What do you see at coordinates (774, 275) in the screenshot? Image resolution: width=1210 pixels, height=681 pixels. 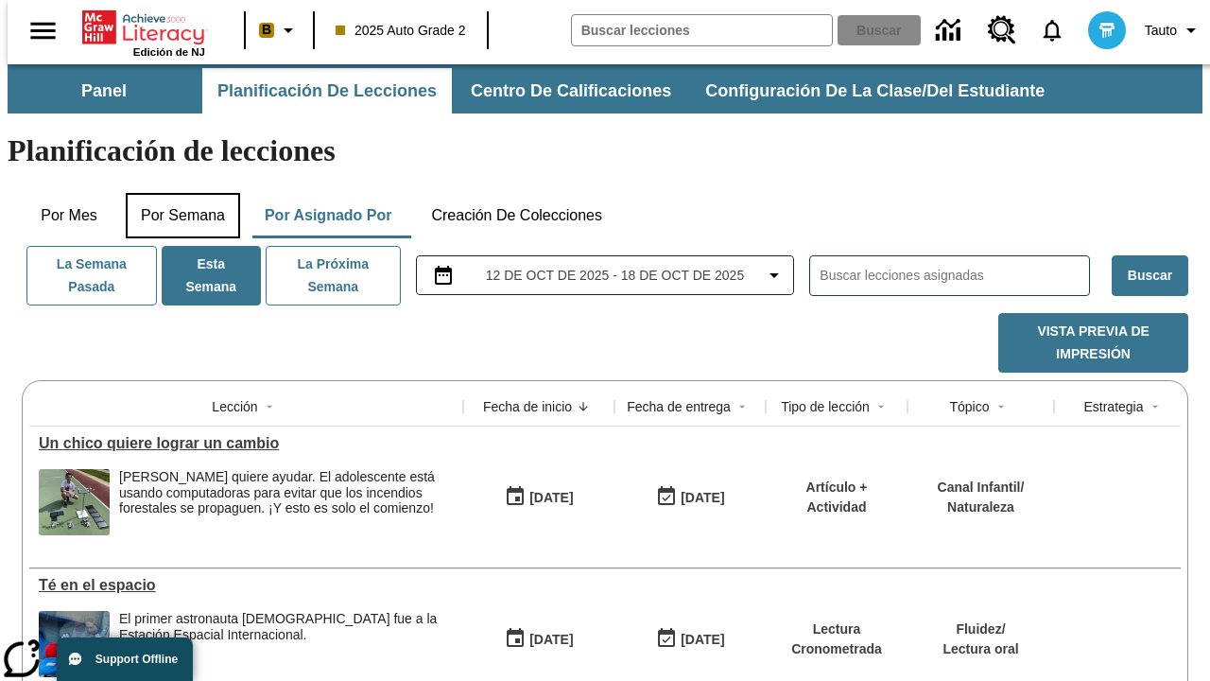 I see `svg: Collapse Date Range Filter` at bounding box center [774, 275].